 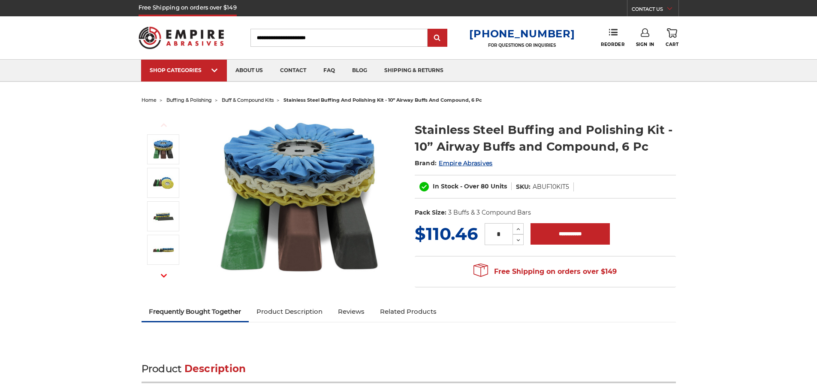 What do you see at coordinates (523, 187) in the screenshot?
I see `dt: SKU:` at bounding box center [523, 187].